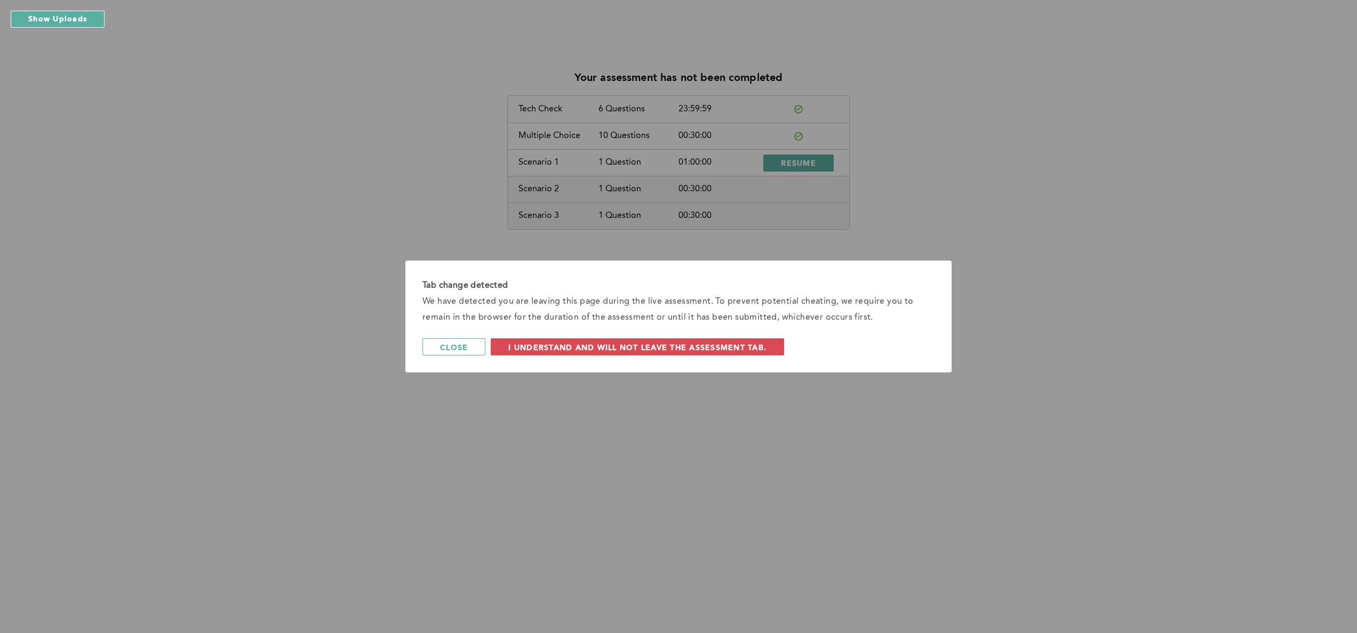  Describe the element at coordinates (678, 286) in the screenshot. I see `div: Tab change detected` at that location.